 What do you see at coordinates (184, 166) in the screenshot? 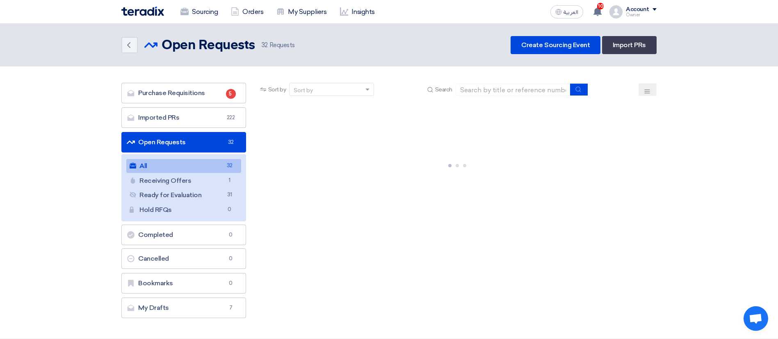
I see `a: All` at bounding box center [184, 166].